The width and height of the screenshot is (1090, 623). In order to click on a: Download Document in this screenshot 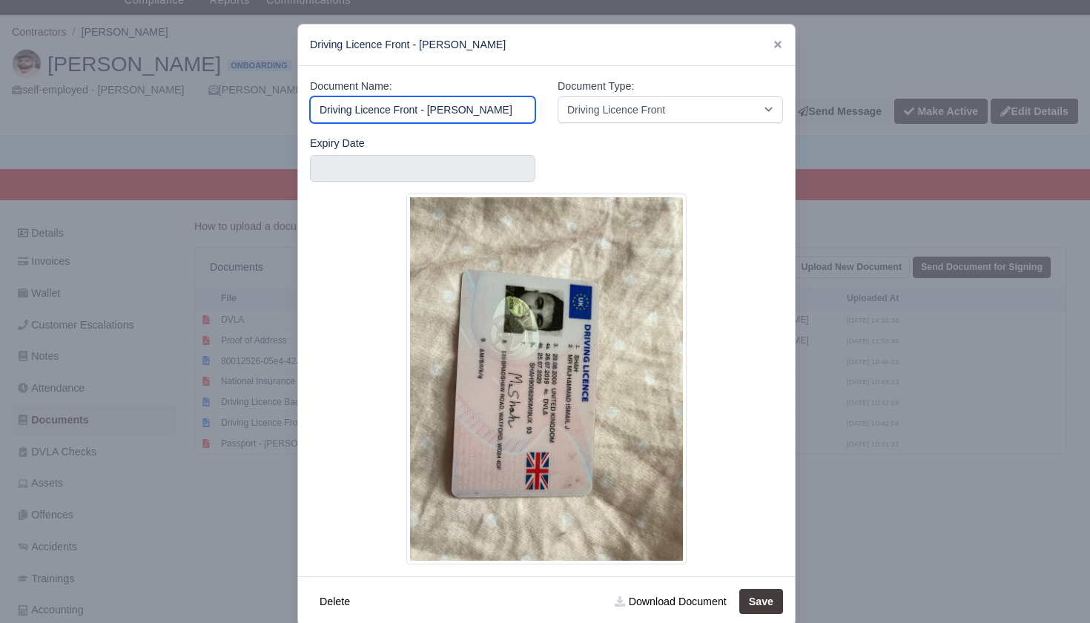, I will do `click(670, 601)`.